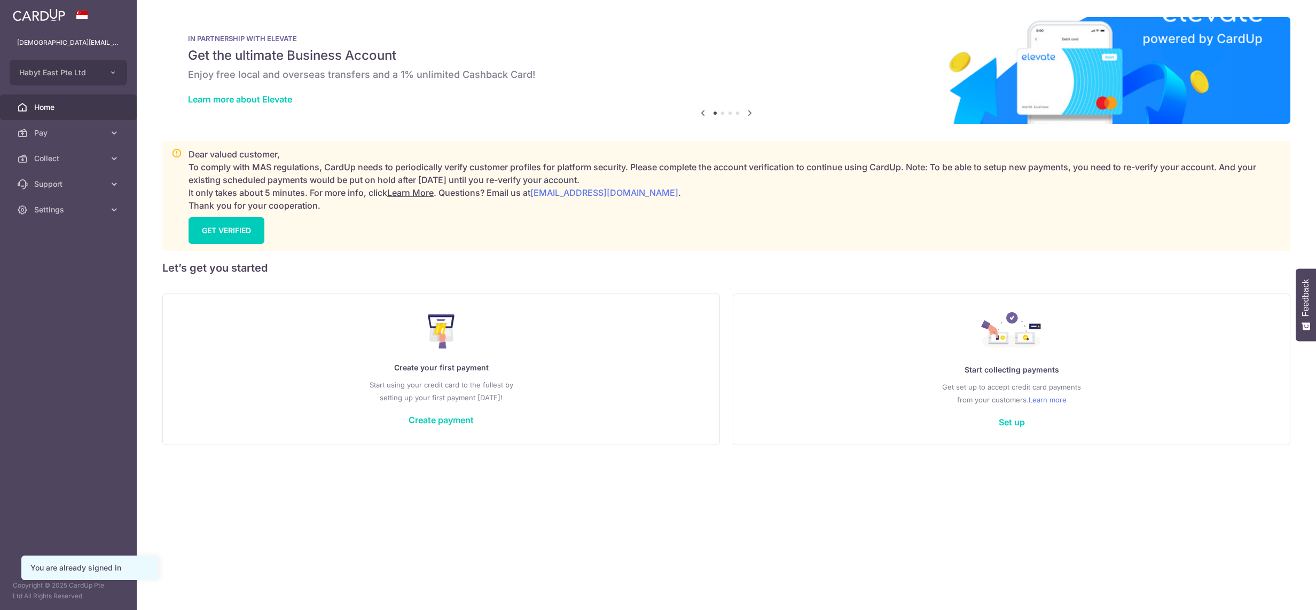  I want to click on span: Home, so click(69, 107).